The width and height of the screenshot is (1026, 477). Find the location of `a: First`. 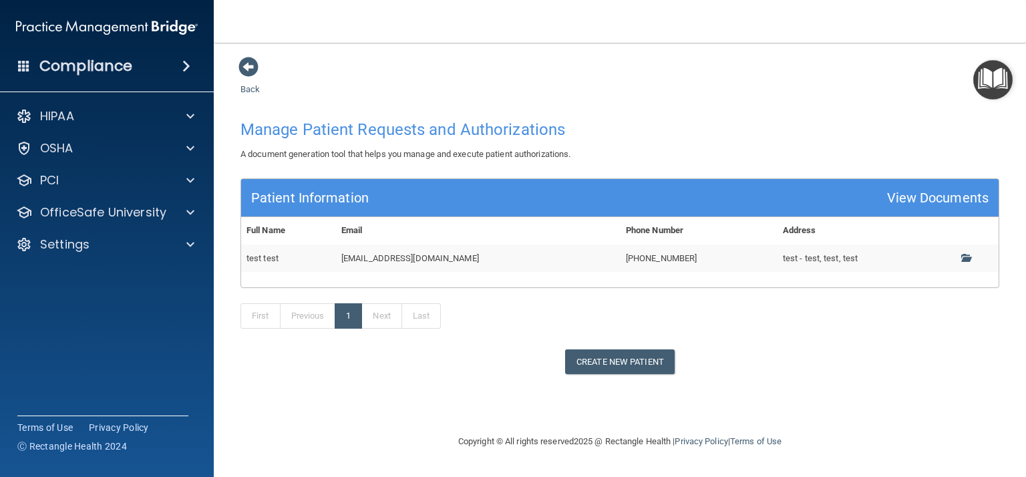

a: First is located at coordinates (260, 316).